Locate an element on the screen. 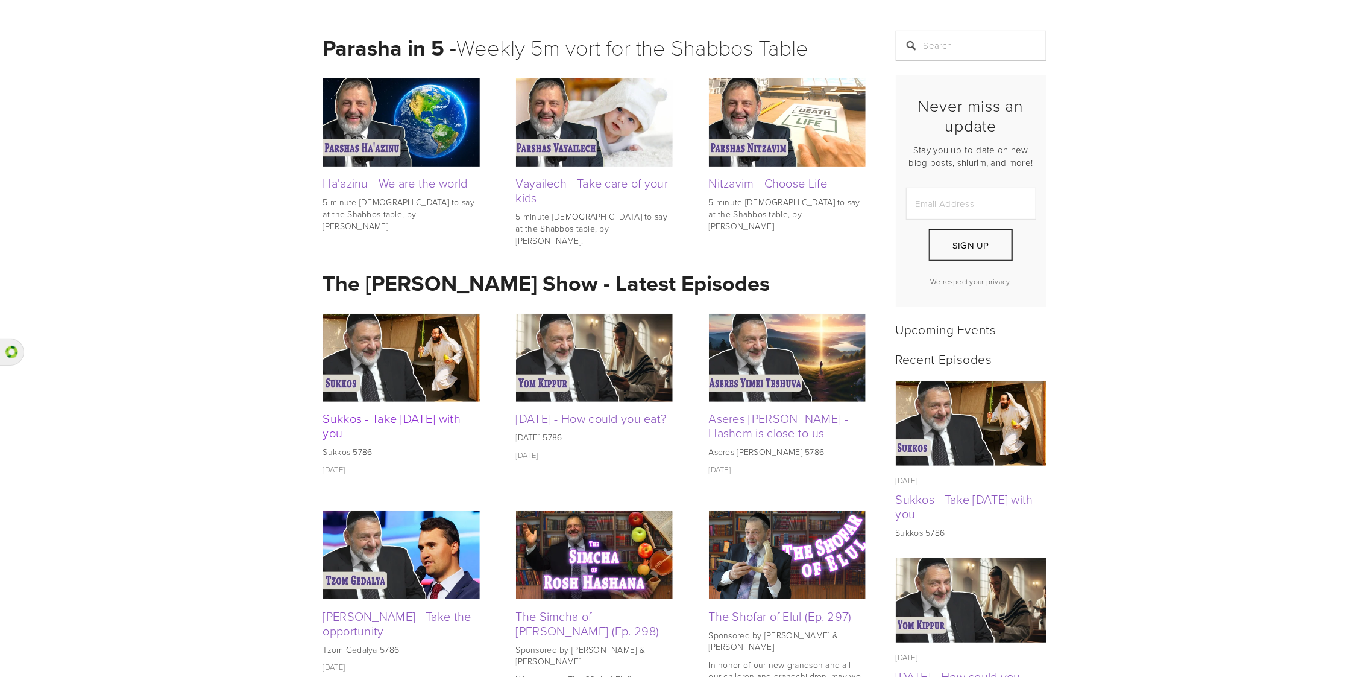 The image size is (1369, 677). h2: Never miss an update is located at coordinates (971, 115).